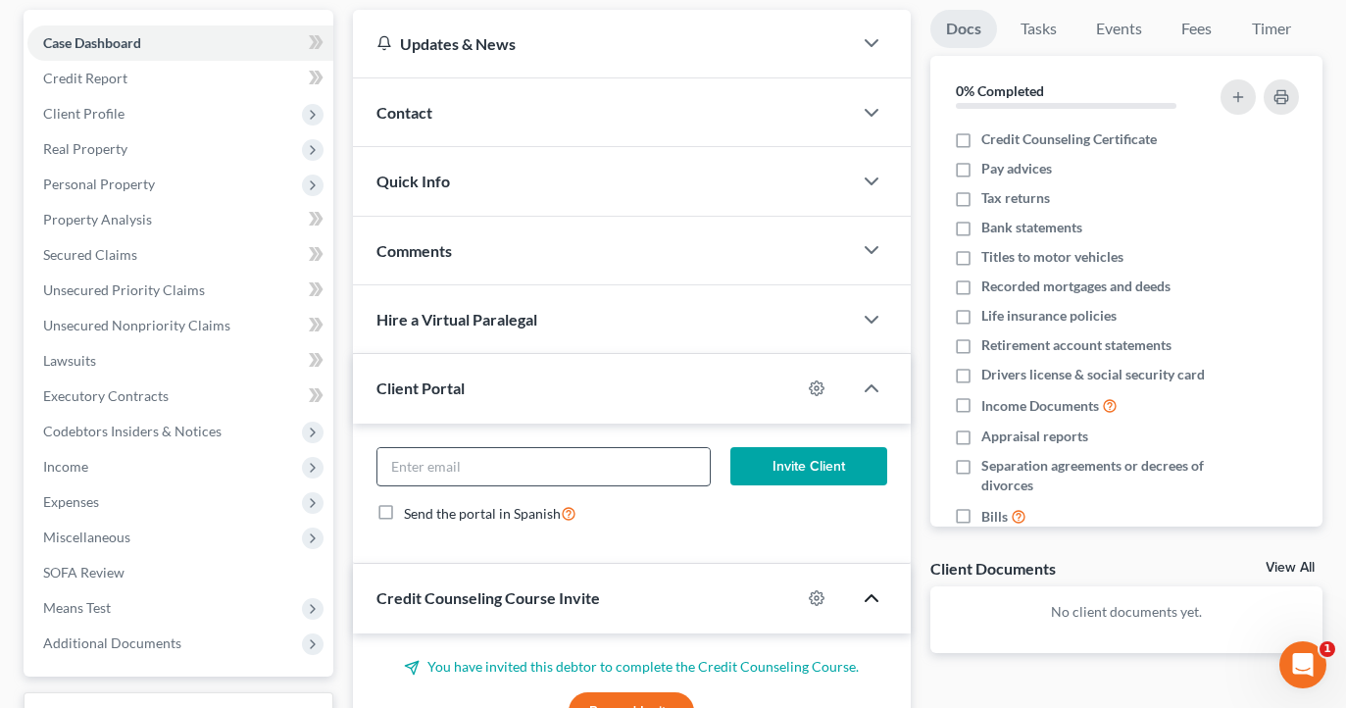 The image size is (1346, 708). I want to click on div: Updates & News, so click(602, 43).